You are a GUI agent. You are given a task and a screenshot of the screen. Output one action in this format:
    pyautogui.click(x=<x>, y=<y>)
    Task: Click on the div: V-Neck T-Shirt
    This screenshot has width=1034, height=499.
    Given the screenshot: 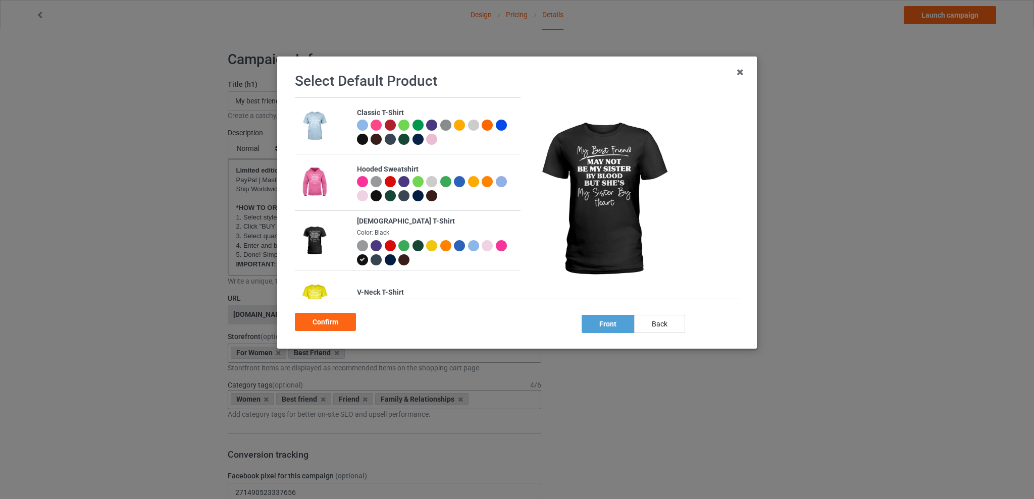 What is the action you would take?
    pyautogui.click(x=436, y=293)
    